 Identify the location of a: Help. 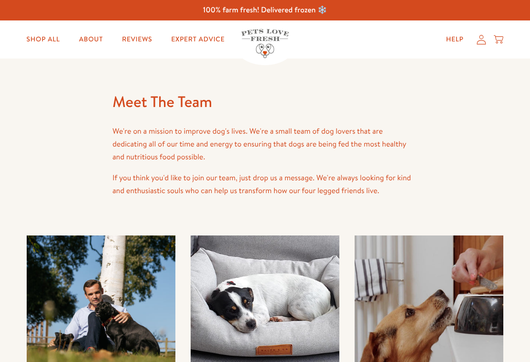
(454, 40).